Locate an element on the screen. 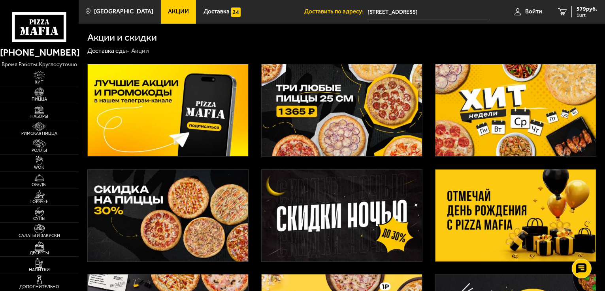 The height and width of the screenshot is (291, 605). span: 579 руб. is located at coordinates (587, 9).